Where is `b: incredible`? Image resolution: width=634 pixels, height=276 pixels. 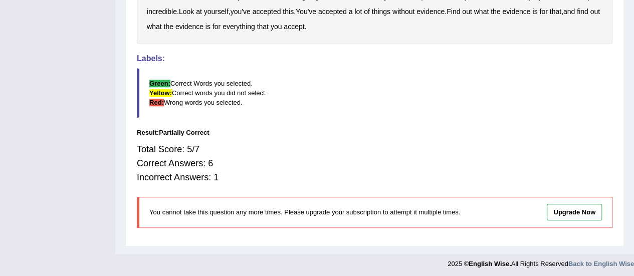 b: incredible is located at coordinates (162, 12).